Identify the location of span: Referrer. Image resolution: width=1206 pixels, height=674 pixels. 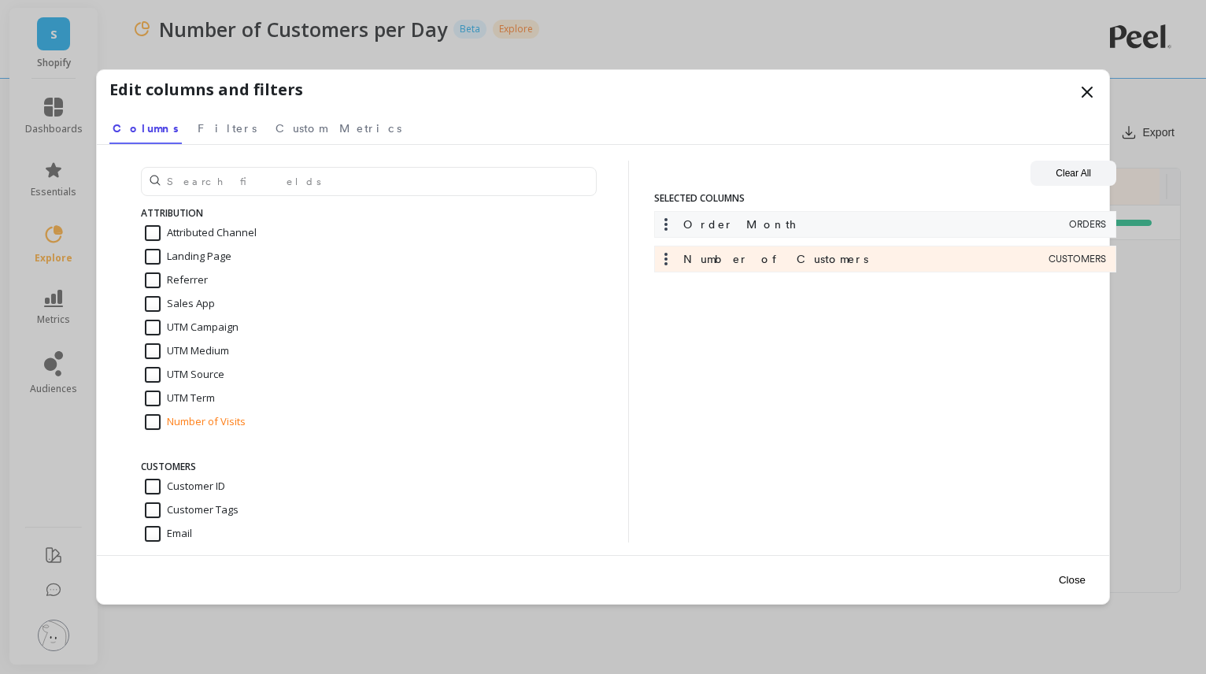
(176, 280).